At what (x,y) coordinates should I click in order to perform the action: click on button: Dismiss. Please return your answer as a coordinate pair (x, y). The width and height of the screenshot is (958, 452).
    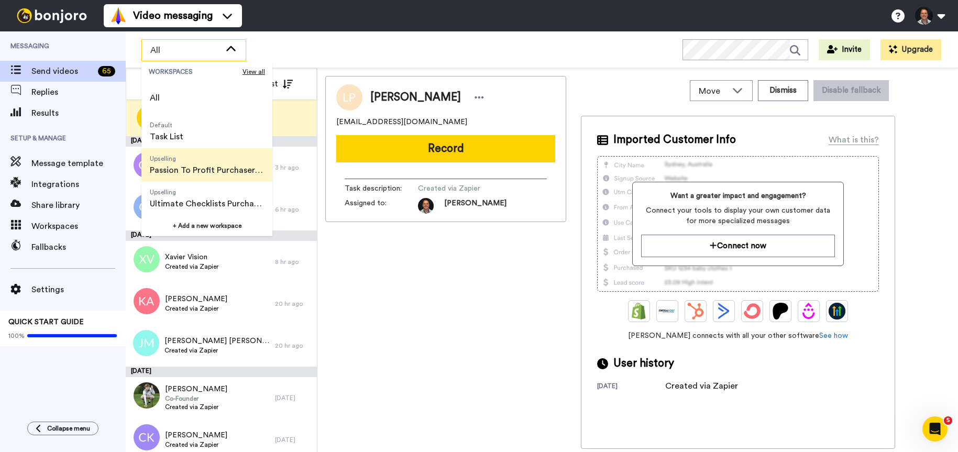
    Looking at the image, I should click on (783, 91).